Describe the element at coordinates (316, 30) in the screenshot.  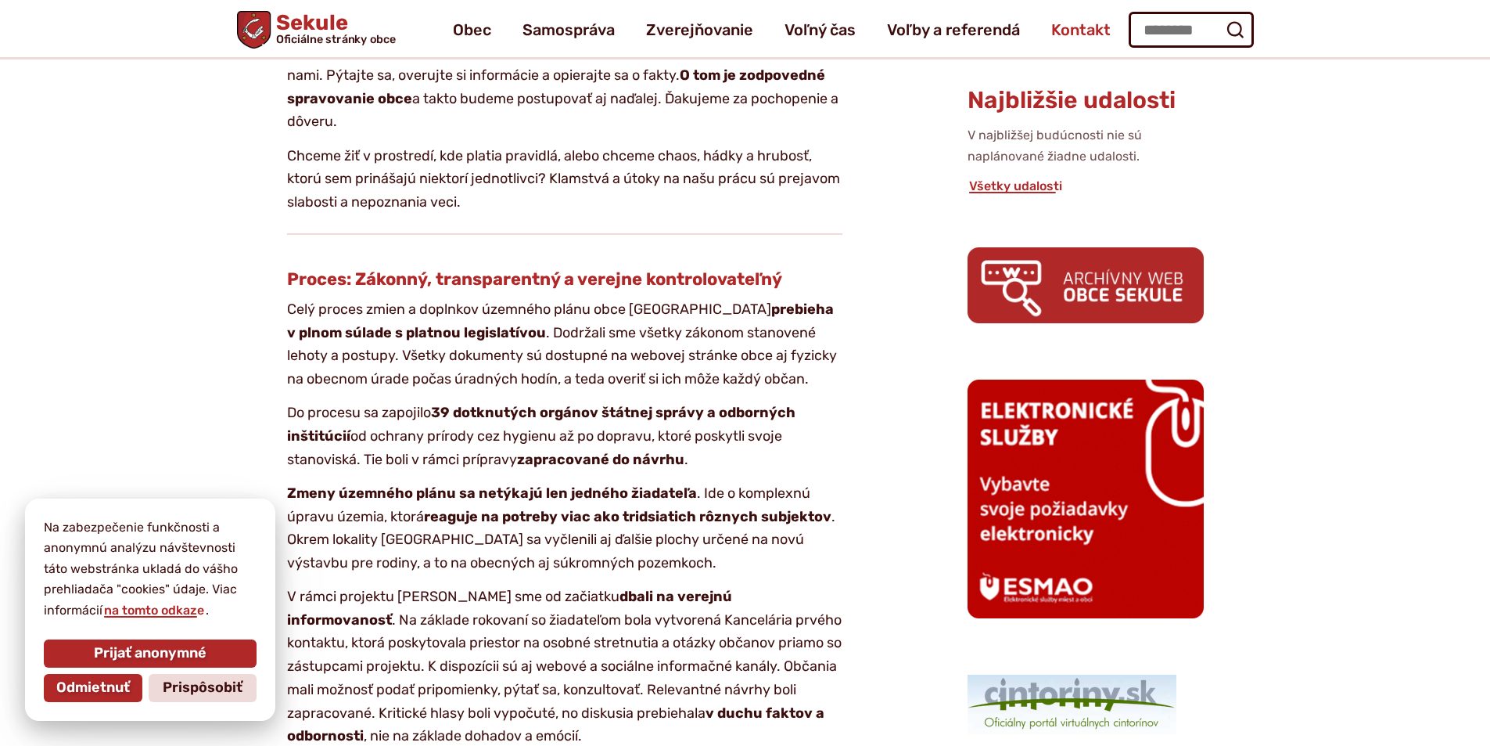
I see `a: Logo Sekule, prejsť na domovskú stránku.` at that location.